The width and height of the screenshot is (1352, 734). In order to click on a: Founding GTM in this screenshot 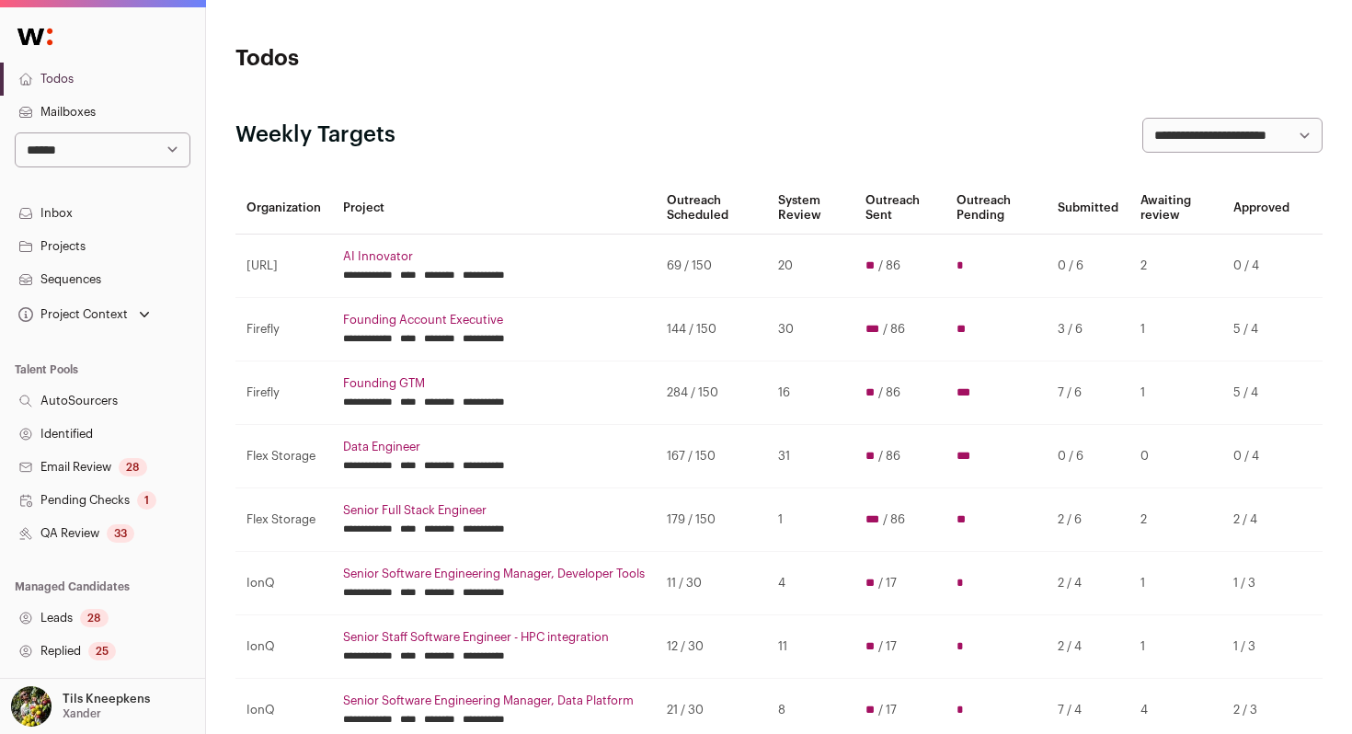, I will do `click(494, 383)`.